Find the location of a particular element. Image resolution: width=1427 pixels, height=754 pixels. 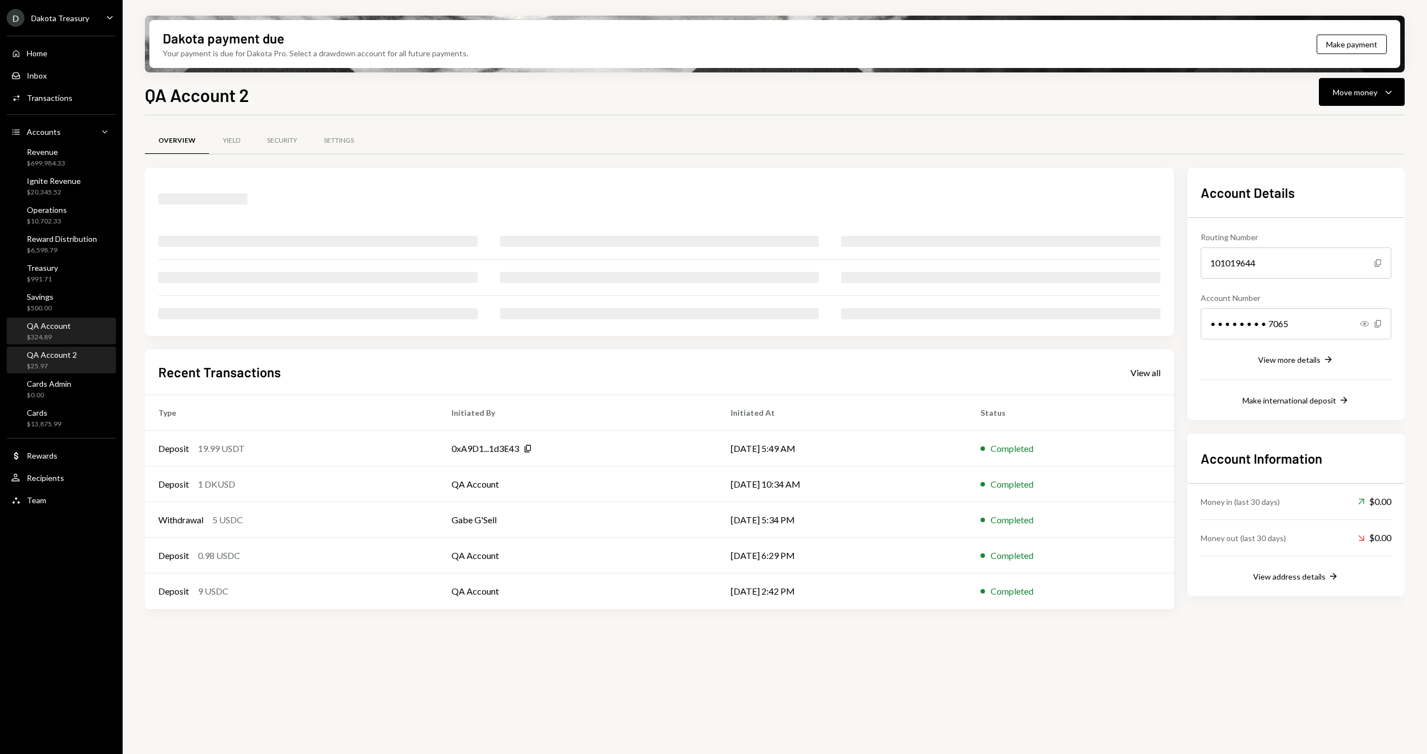

div: 19.99 USDT is located at coordinates (221, 449).